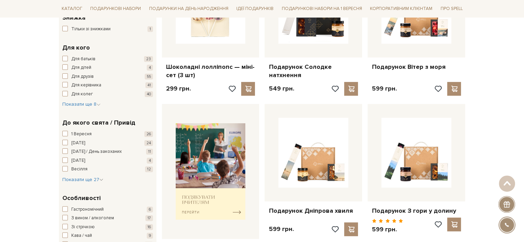 The image size is (524, 242). Describe the element at coordinates (452, 9) in the screenshot. I see `a: Про Spell` at that location.